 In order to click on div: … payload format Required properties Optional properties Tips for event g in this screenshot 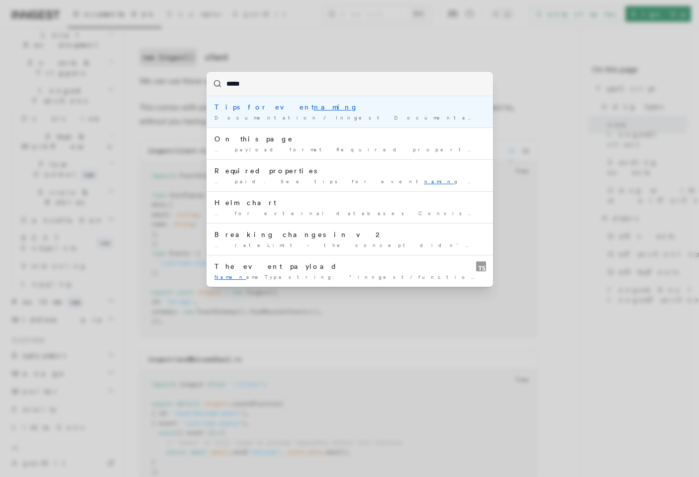, I will do `click(350, 149)`.